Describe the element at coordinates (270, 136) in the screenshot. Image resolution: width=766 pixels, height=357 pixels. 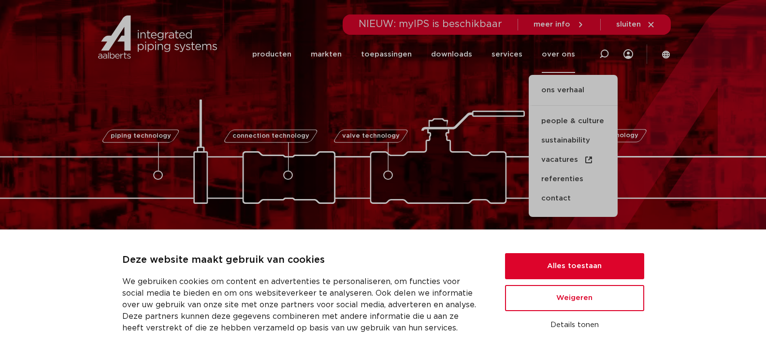
I see `span: connection technology` at that location.